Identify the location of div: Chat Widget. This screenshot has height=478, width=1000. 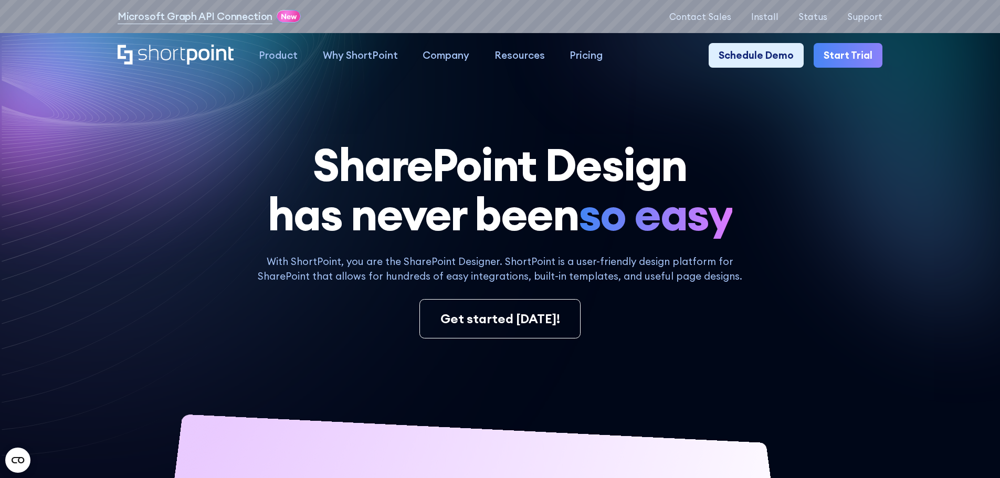
(974, 453).